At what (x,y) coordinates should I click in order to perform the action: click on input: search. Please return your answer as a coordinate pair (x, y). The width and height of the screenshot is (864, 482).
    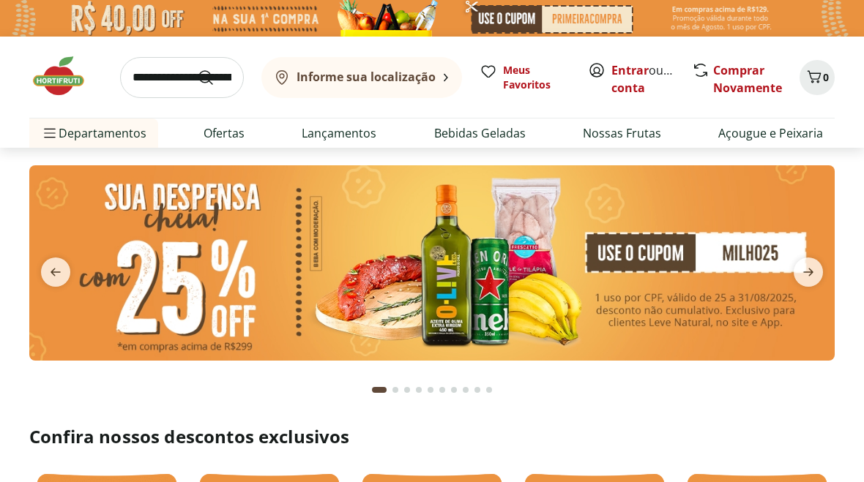
    Looking at the image, I should click on (182, 78).